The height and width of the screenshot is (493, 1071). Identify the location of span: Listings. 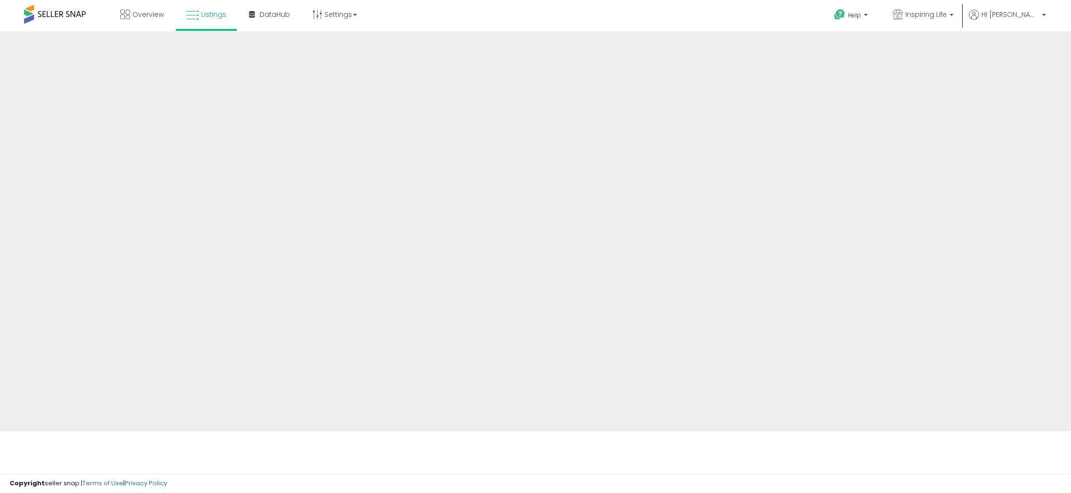
(214, 14).